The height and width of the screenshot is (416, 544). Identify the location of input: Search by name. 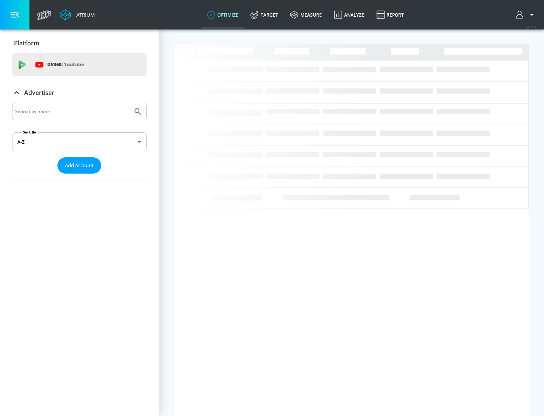
(72, 111).